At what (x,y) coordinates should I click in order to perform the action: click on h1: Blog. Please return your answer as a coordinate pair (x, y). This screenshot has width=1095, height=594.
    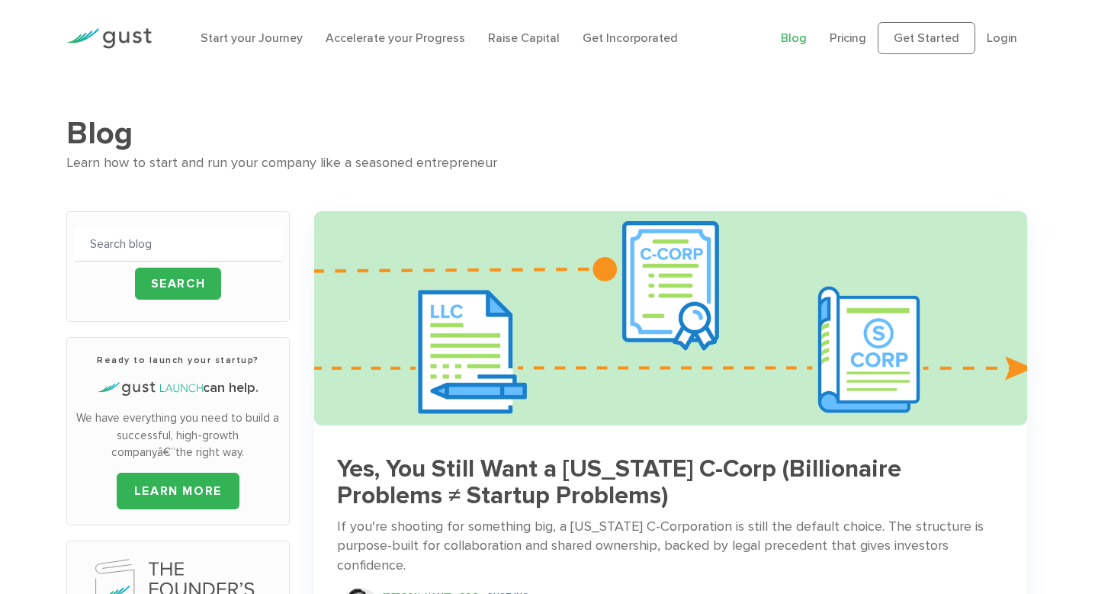
    Looking at the image, I should click on (547, 133).